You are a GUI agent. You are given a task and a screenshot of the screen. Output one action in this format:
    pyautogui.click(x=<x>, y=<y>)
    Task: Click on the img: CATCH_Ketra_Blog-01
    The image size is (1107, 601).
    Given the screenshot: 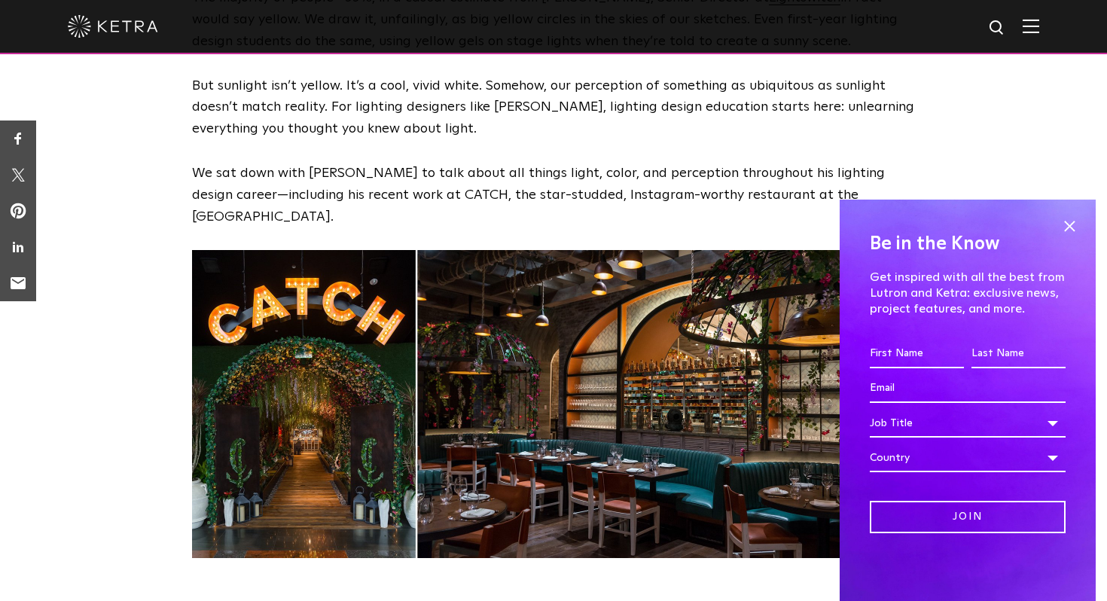 What is the action you would take?
    pyautogui.click(x=554, y=404)
    